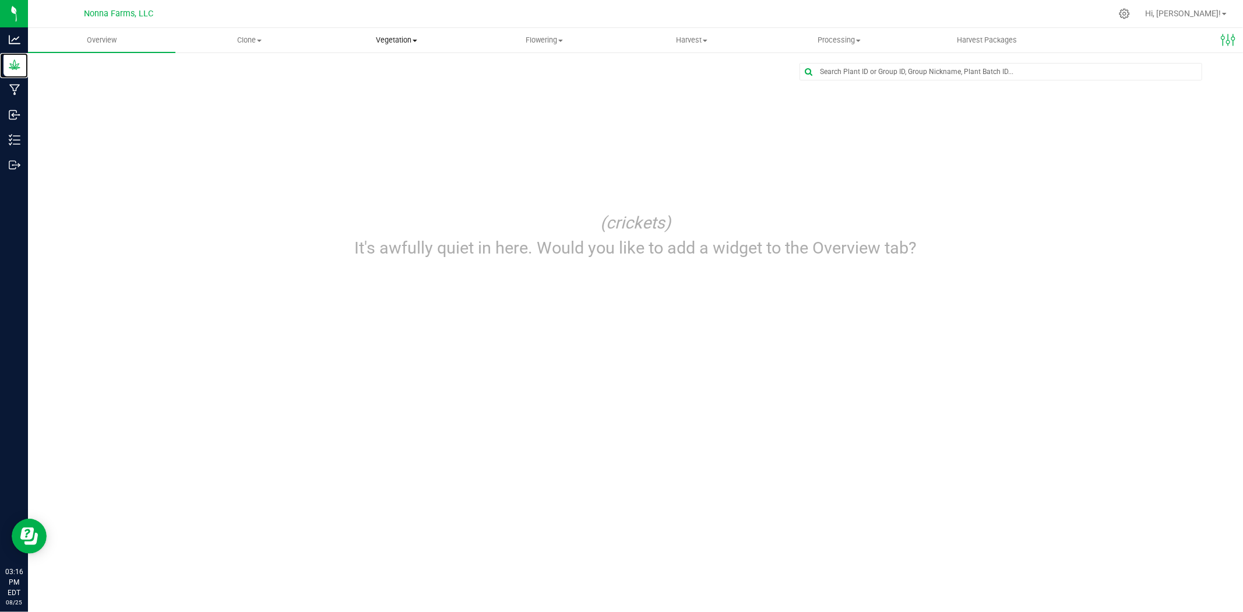 Image resolution: width=1243 pixels, height=612 pixels. I want to click on inline-svg: Manufacturing, so click(15, 90).